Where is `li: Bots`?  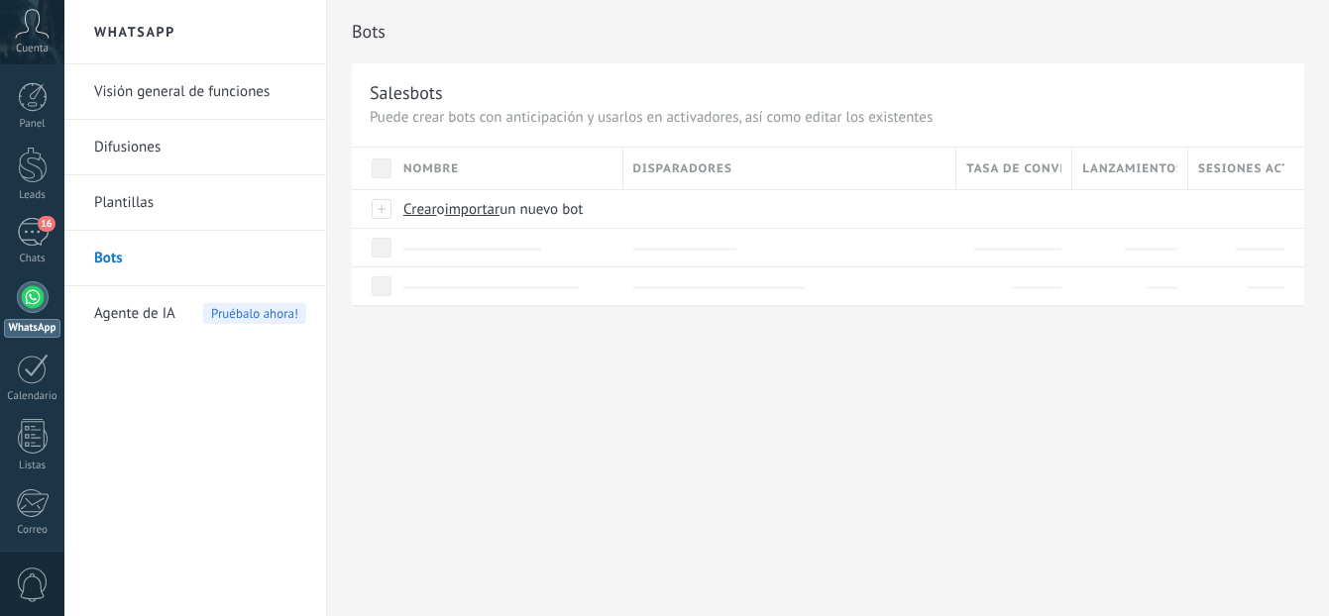 li: Bots is located at coordinates (195, 259).